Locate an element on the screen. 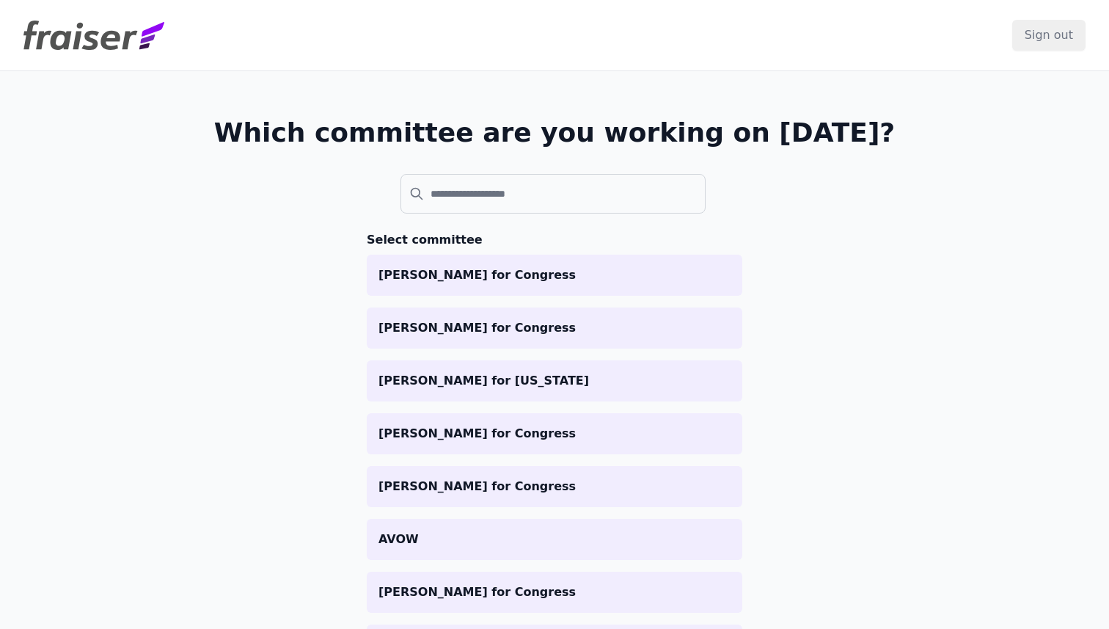  p: AVOW is located at coordinates (555, 539).